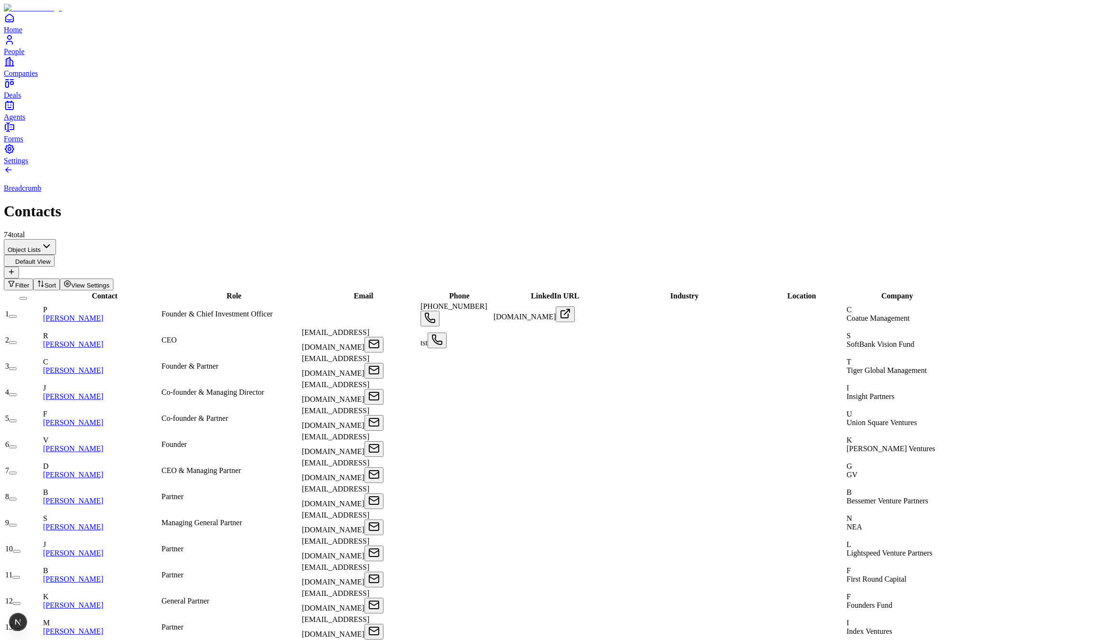 The width and height of the screenshot is (1102, 640). Describe the element at coordinates (7, 522) in the screenshot. I see `span: 9` at that location.